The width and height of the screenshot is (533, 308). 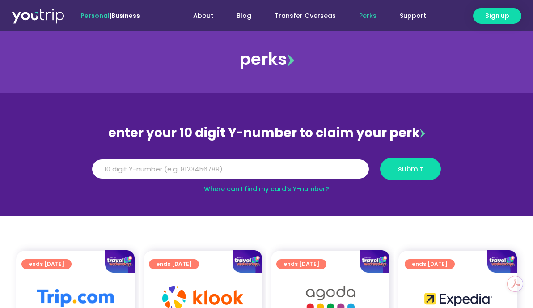 I want to click on a: Where can I find my card’s Y-number?, so click(x=266, y=189).